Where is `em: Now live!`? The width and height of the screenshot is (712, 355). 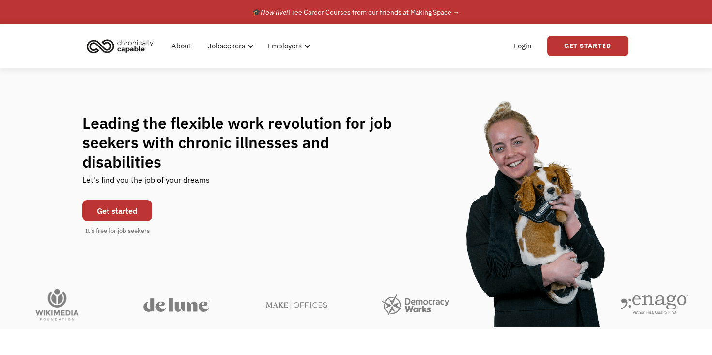
em: Now live! is located at coordinates (274, 12).